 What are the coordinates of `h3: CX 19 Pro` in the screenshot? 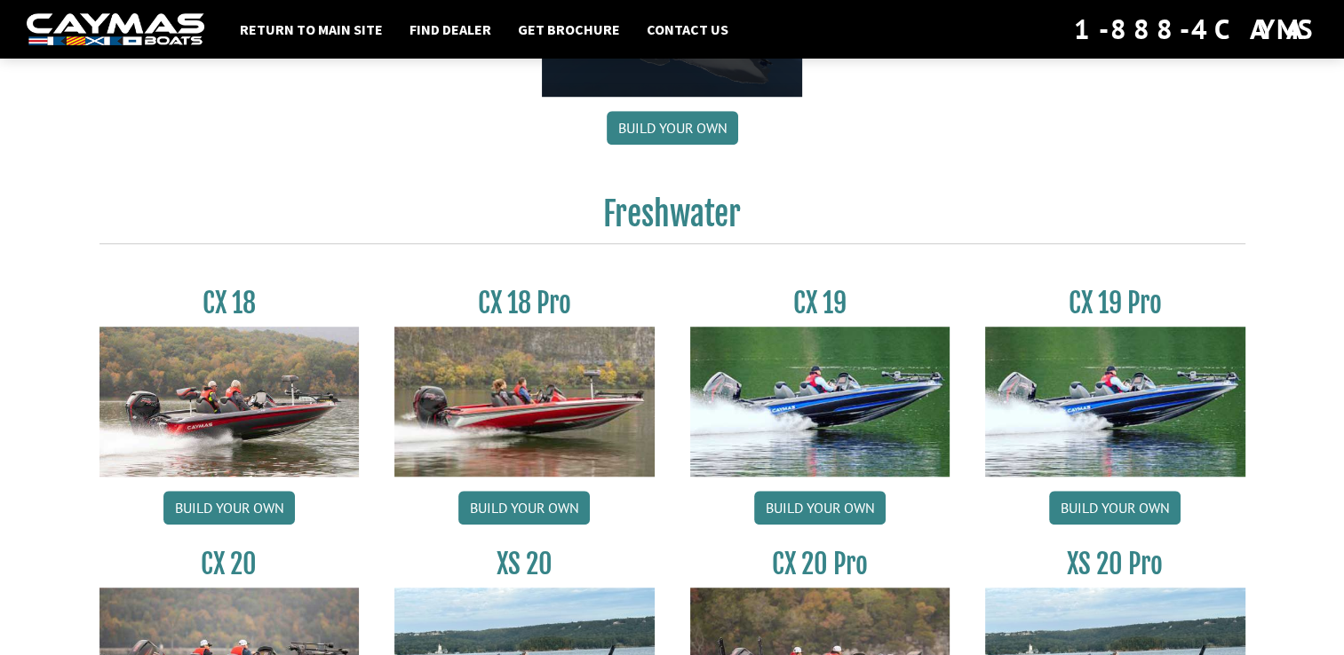 It's located at (1115, 303).